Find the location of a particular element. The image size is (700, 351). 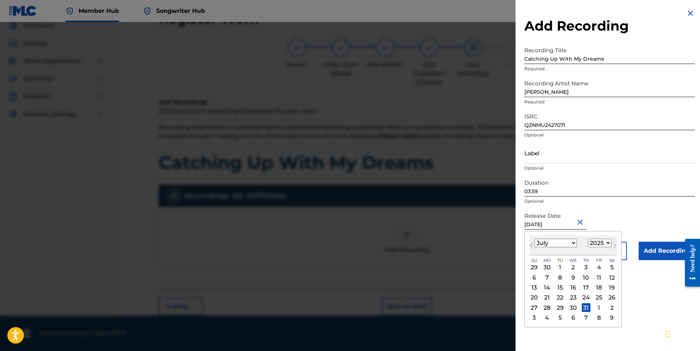

div: Choose Monday, July 7th, 2025 is located at coordinates (547, 277).